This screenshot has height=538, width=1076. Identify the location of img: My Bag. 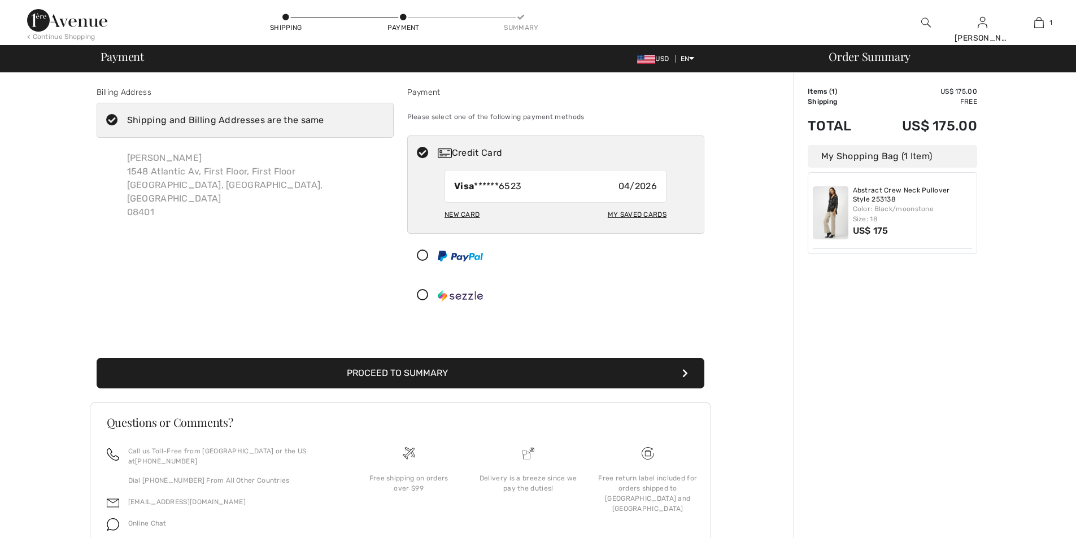
(1039, 23).